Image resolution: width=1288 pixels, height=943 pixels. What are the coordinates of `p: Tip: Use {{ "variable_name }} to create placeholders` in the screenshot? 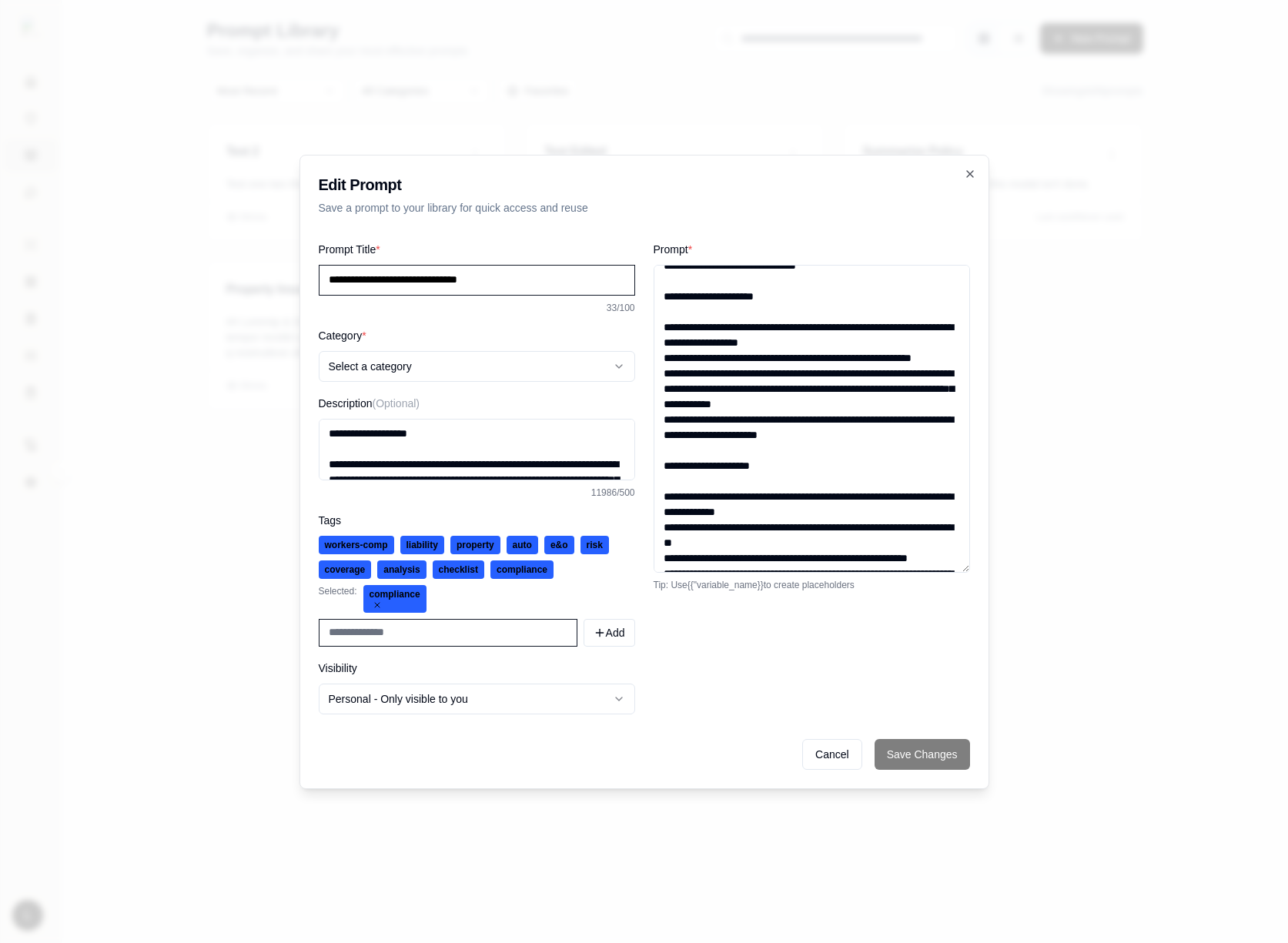 It's located at (811, 585).